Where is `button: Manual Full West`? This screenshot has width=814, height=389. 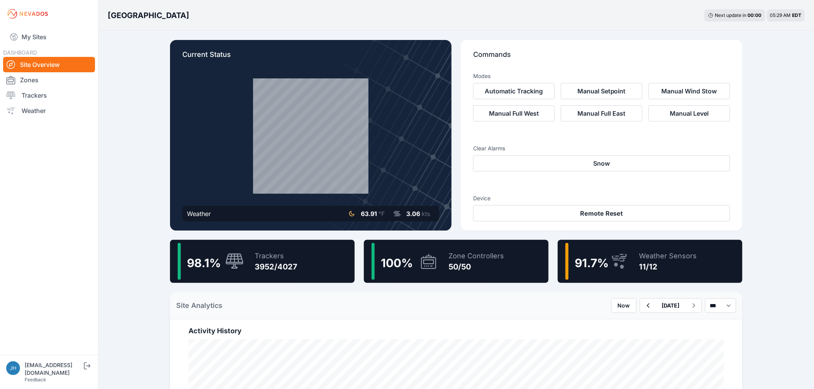 button: Manual Full West is located at coordinates (514, 113).